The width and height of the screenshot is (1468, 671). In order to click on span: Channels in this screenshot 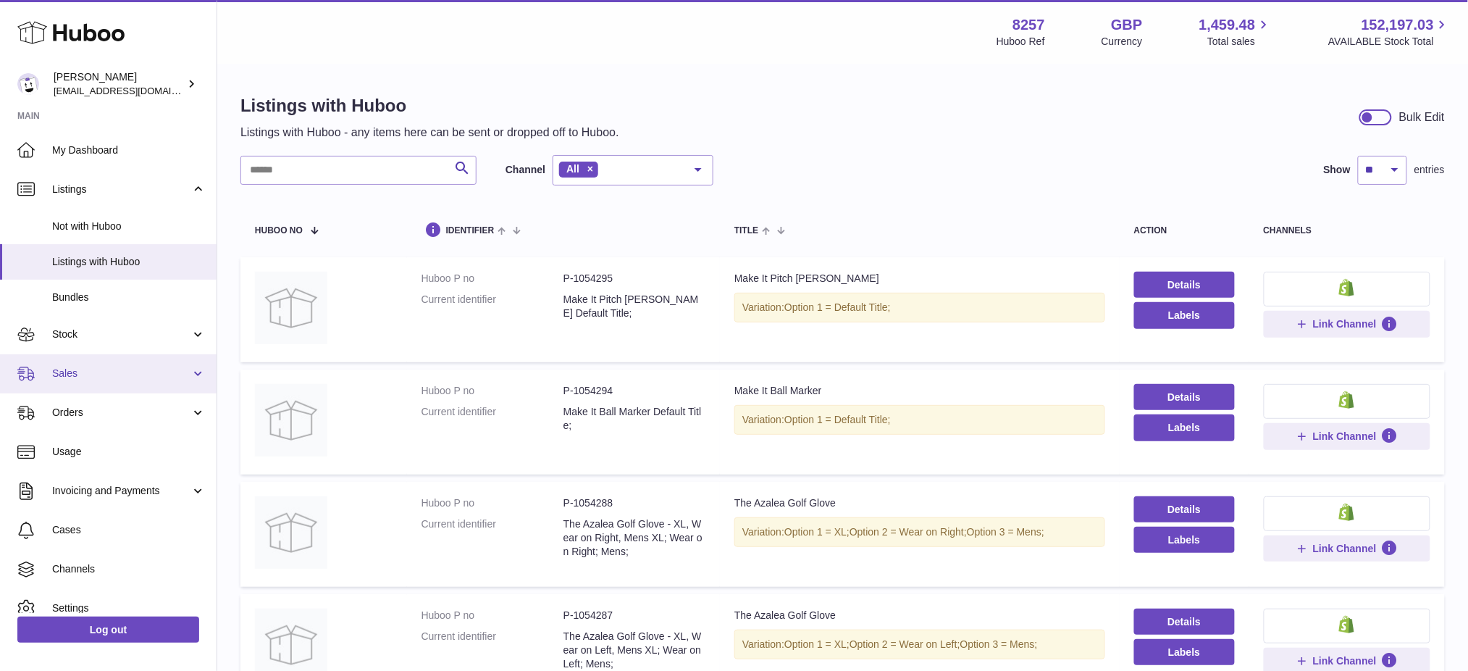, I will do `click(129, 568)`.